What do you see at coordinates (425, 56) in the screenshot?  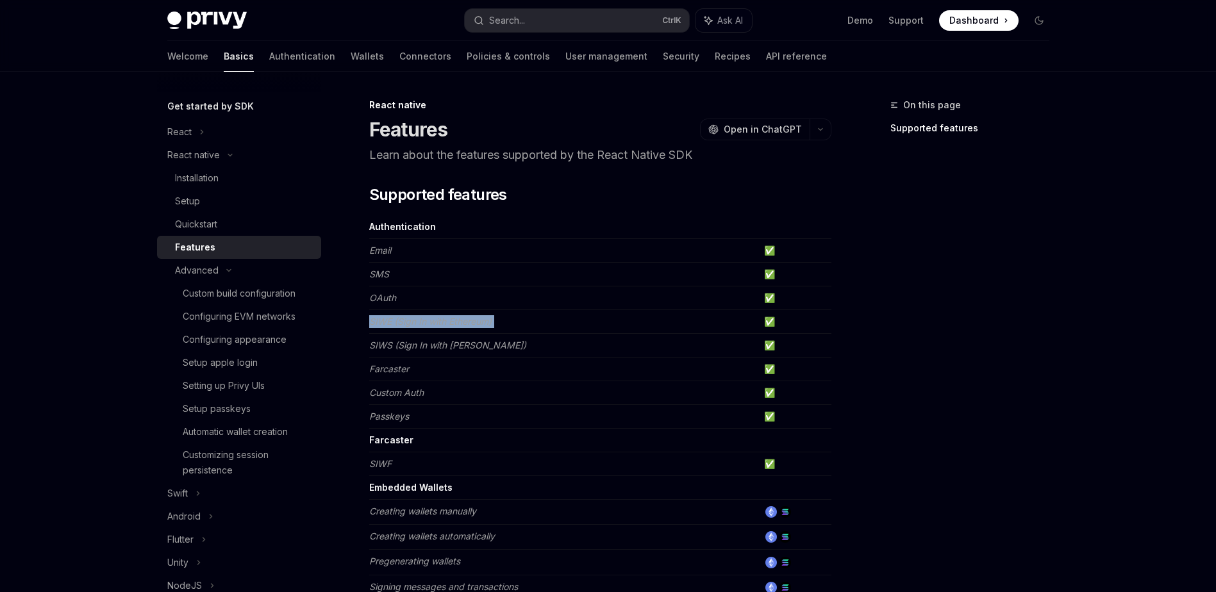 I see `a: Connectors` at bounding box center [425, 56].